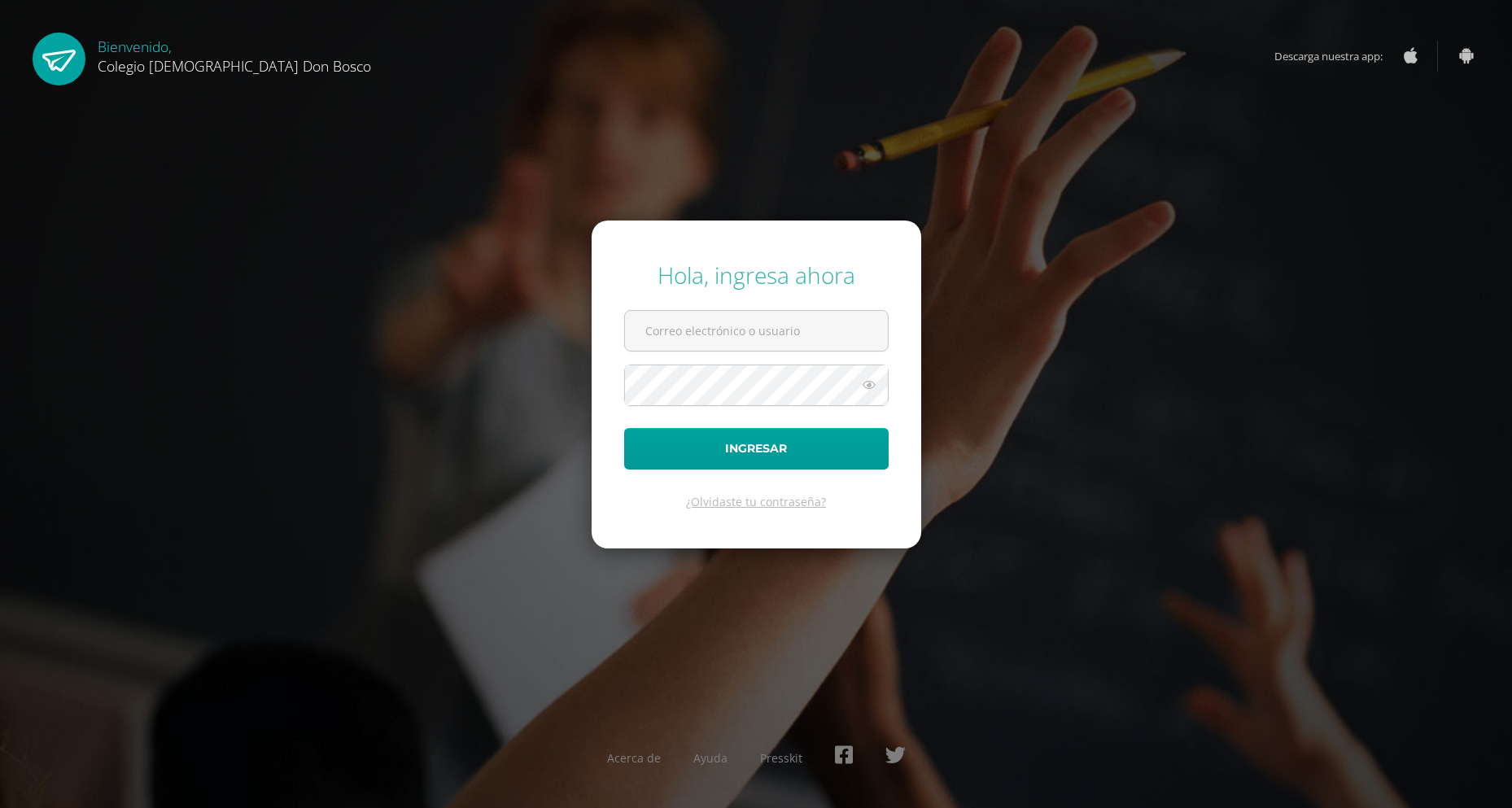 The image size is (1512, 808). What do you see at coordinates (756, 502) in the screenshot?
I see `a: ¿Olvidaste tu contraseña?` at bounding box center [756, 502].